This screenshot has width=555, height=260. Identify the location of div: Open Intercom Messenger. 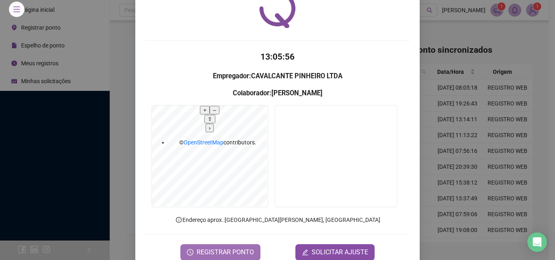
(537, 243).